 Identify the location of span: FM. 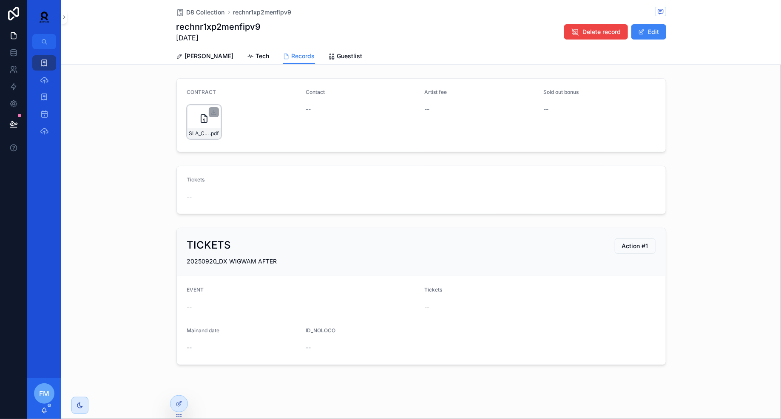
(44, 394).